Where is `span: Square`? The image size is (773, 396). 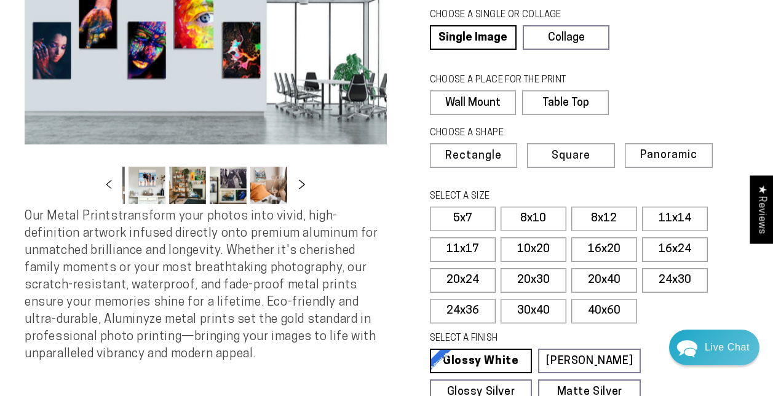
span: Square is located at coordinates (571, 156).